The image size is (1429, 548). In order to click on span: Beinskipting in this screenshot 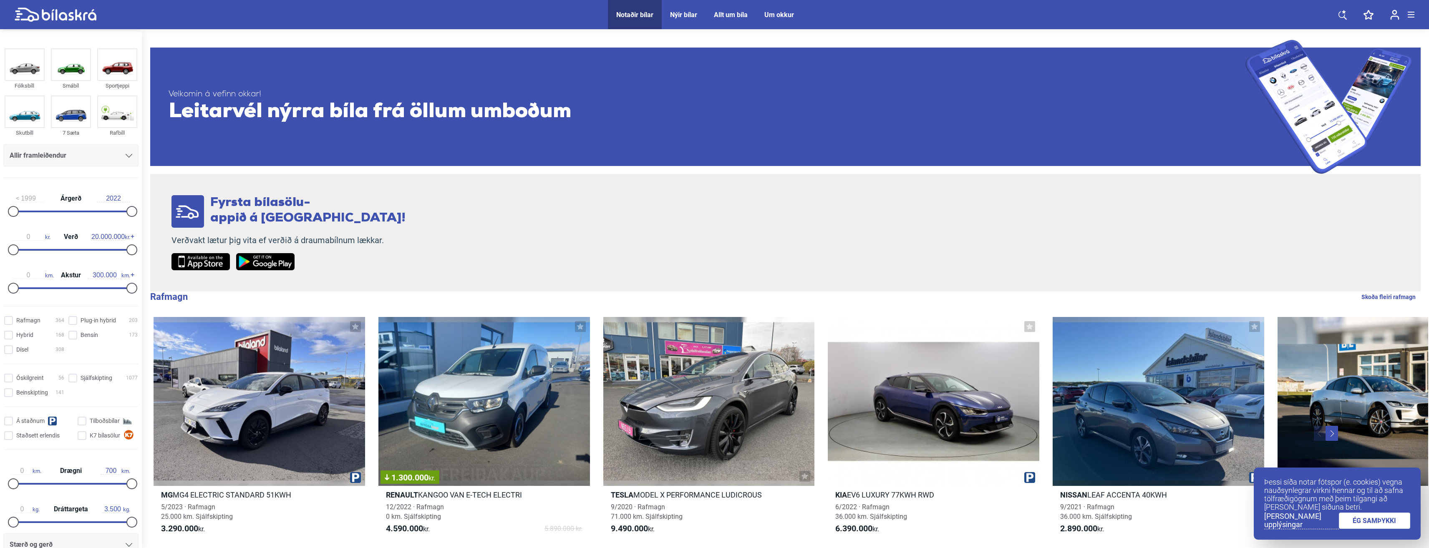, I will do `click(32, 393)`.